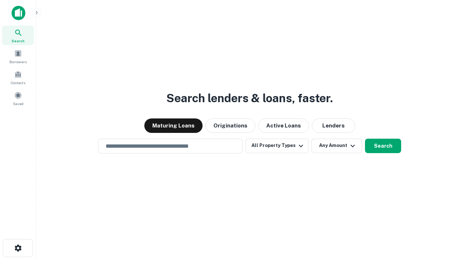 This screenshot has height=260, width=463. I want to click on a: Search, so click(18, 35).